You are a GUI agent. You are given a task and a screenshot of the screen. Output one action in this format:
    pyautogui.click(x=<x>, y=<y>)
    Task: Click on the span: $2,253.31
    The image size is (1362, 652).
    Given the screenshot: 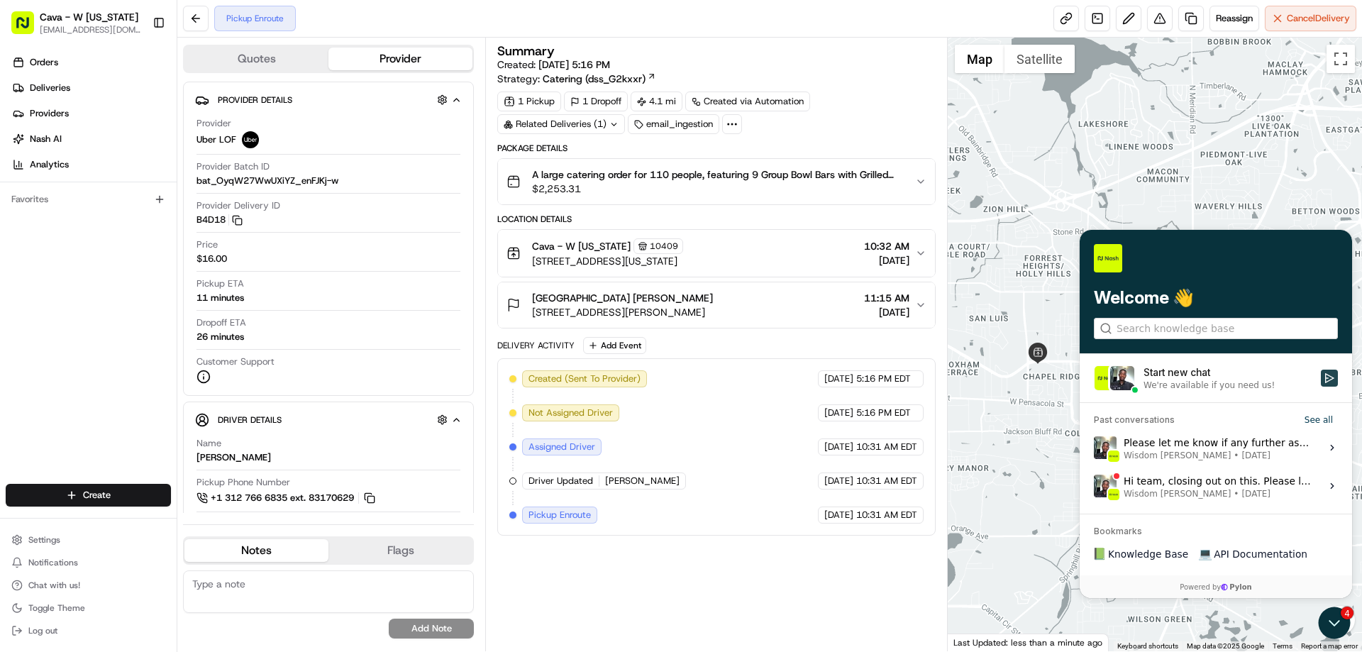 What is the action you would take?
    pyautogui.click(x=717, y=189)
    